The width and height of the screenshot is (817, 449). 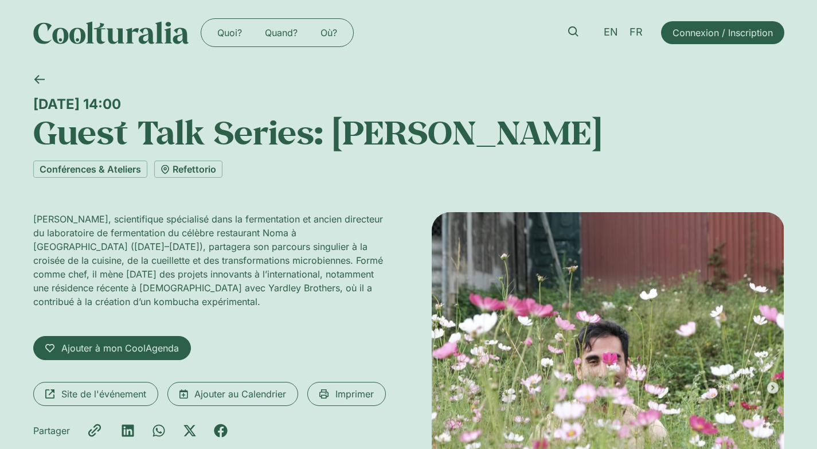 What do you see at coordinates (277, 33) in the screenshot?
I see `nav: Menu` at bounding box center [277, 33].